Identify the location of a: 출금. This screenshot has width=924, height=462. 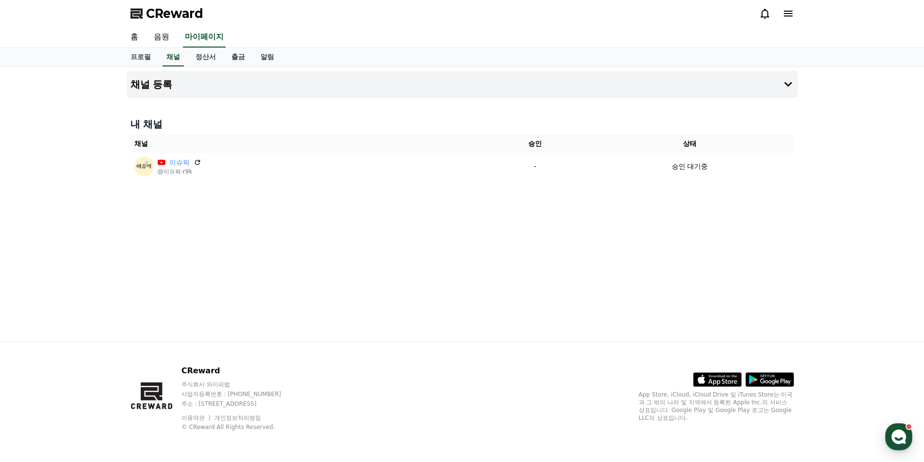
(238, 57).